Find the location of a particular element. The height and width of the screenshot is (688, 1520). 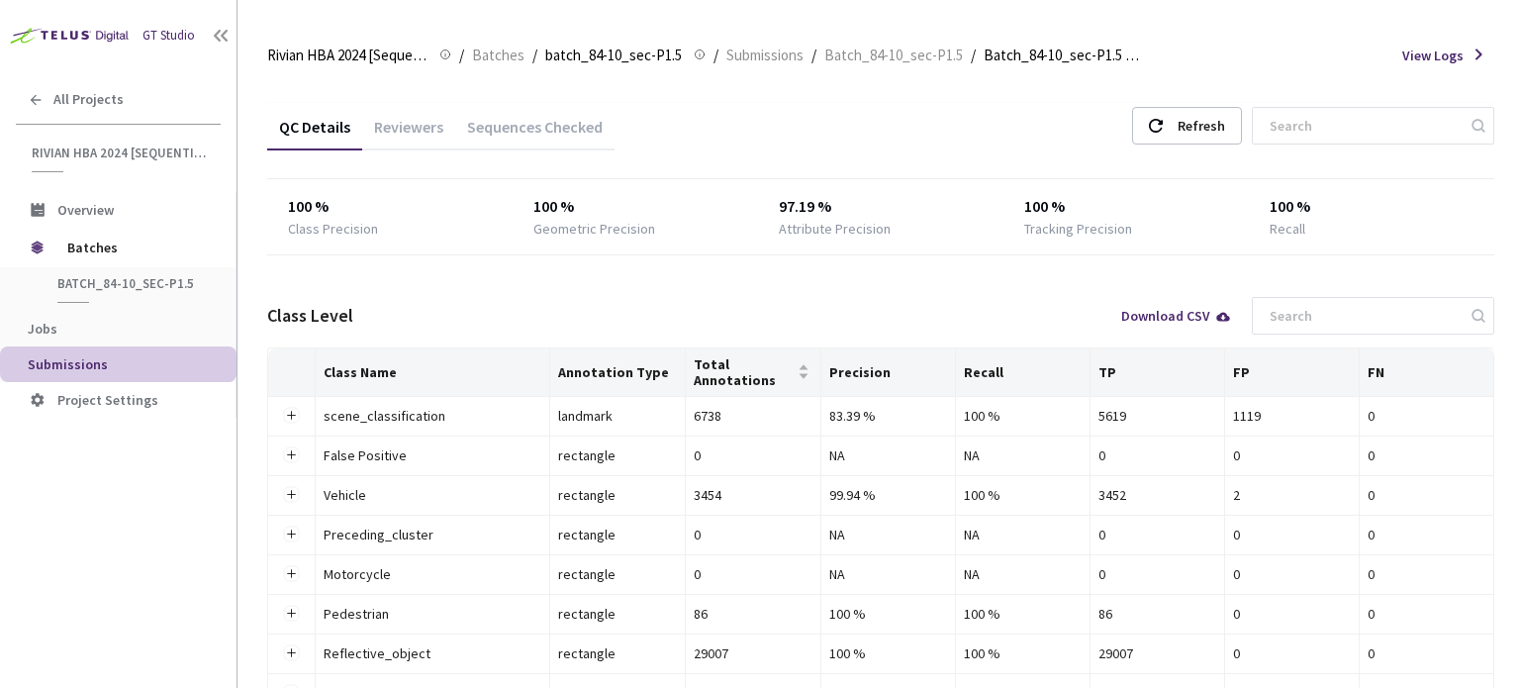

div: 6738 is located at coordinates (753, 416).